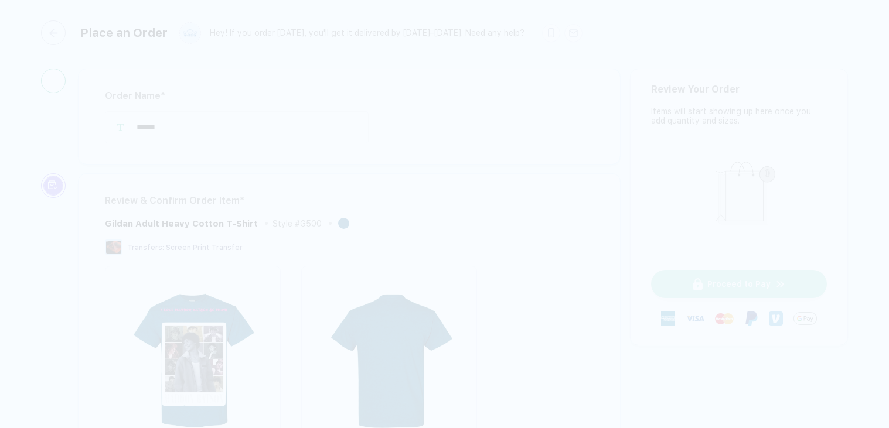  What do you see at coordinates (776, 319) in the screenshot?
I see `img: Venmo` at bounding box center [776, 319].